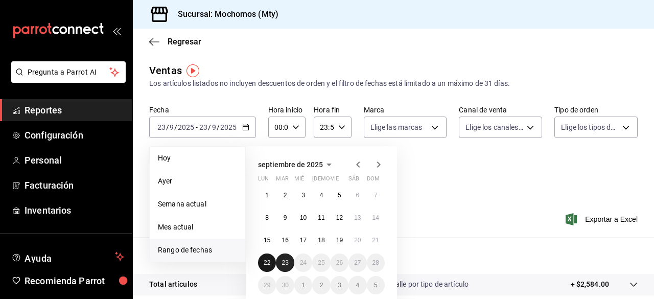 The image size is (654, 299). What do you see at coordinates (116, 31) in the screenshot?
I see `button: open_drawer_menu` at bounding box center [116, 31].